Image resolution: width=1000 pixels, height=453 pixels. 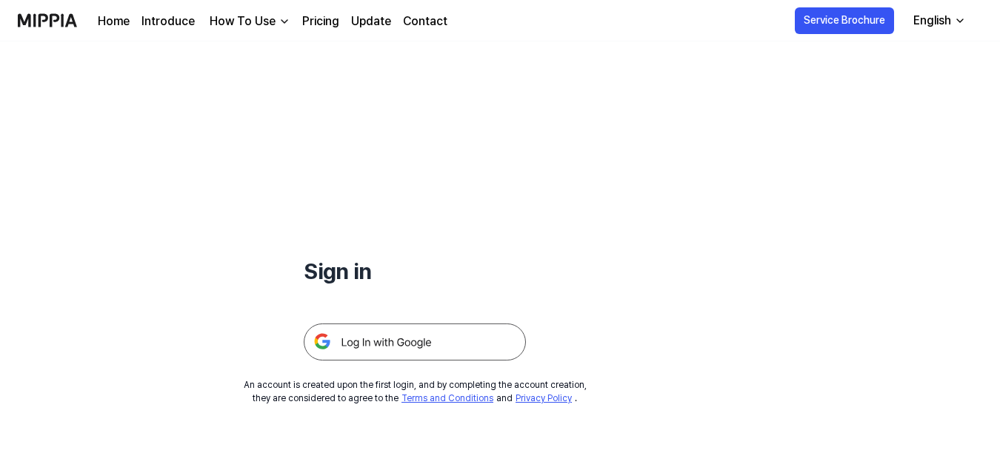 I want to click on div: An account is created upon the first login, and by completing the account creation, they are cons..., so click(x=415, y=392).